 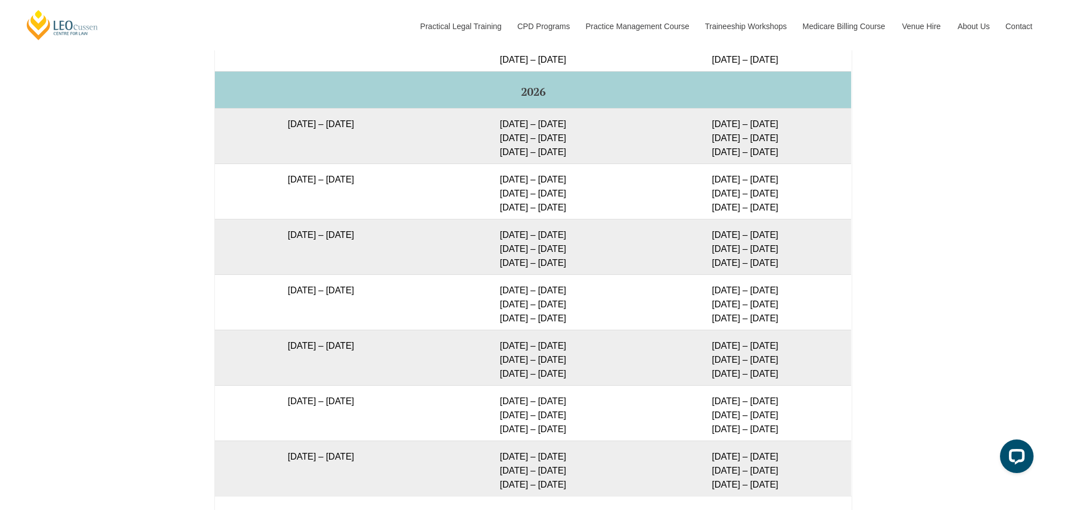 What do you see at coordinates (533, 92) in the screenshot?
I see `h5: 2026` at bounding box center [533, 92].